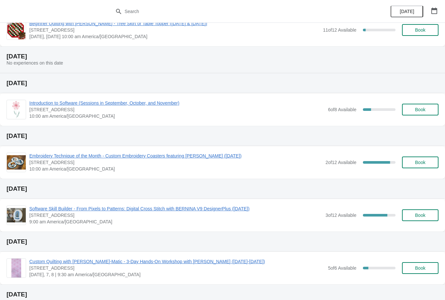 This screenshot has width=445, height=300. What do you see at coordinates (35, 63) in the screenshot?
I see `span: No experiences on this date` at bounding box center [35, 63].